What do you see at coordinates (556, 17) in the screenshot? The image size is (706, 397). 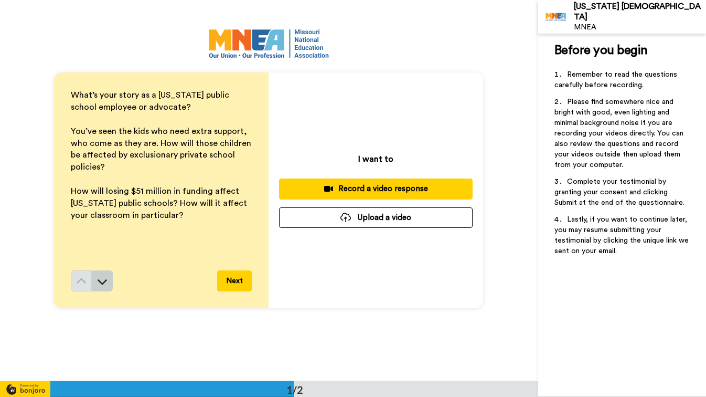 I see `img: Profile Image` at bounding box center [556, 17].